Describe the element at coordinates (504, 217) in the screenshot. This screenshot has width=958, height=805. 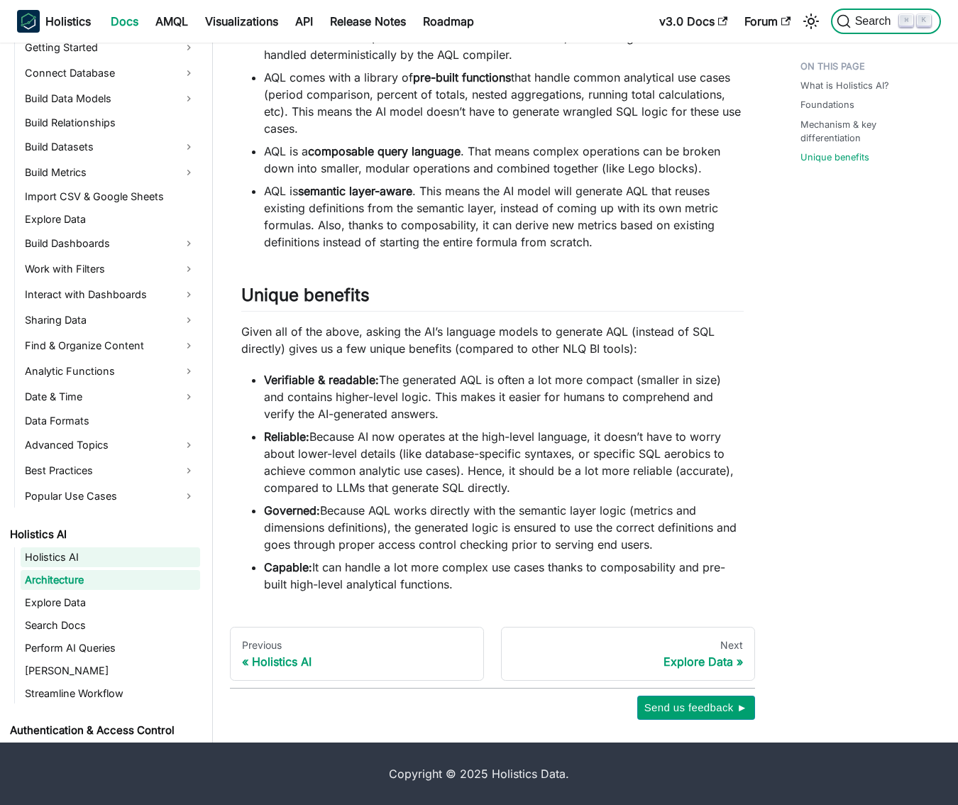
I see `li: AQL is . This means the AI model will generate AQL that reuses existing definitions from the sema...` at that location.